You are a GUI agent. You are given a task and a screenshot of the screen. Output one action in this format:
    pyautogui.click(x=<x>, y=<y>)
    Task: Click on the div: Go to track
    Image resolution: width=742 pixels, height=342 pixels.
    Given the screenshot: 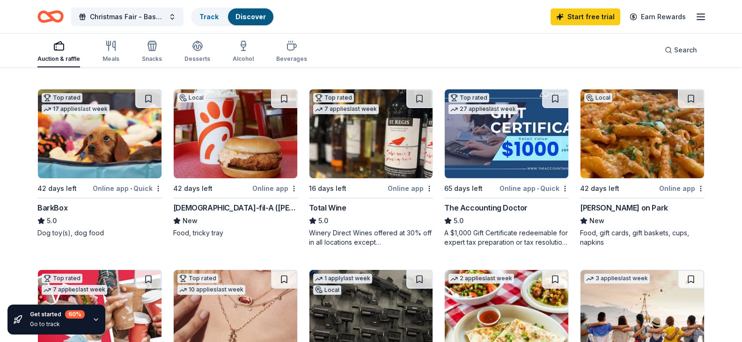 What is the action you would take?
    pyautogui.click(x=57, y=324)
    